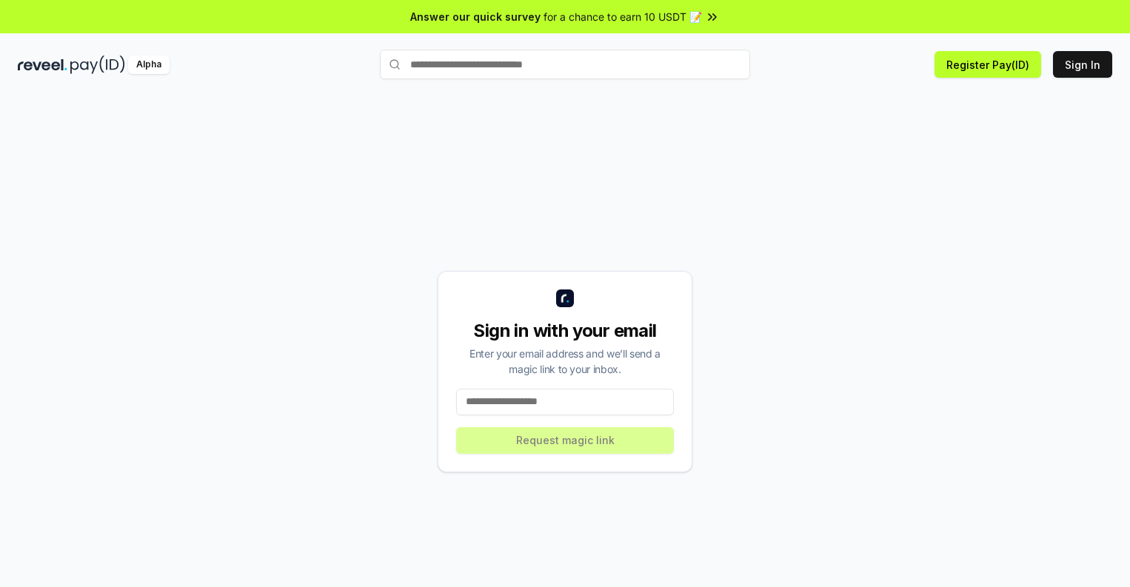 The image size is (1130, 587). Describe the element at coordinates (565, 298) in the screenshot. I see `img: logo_small` at that location.